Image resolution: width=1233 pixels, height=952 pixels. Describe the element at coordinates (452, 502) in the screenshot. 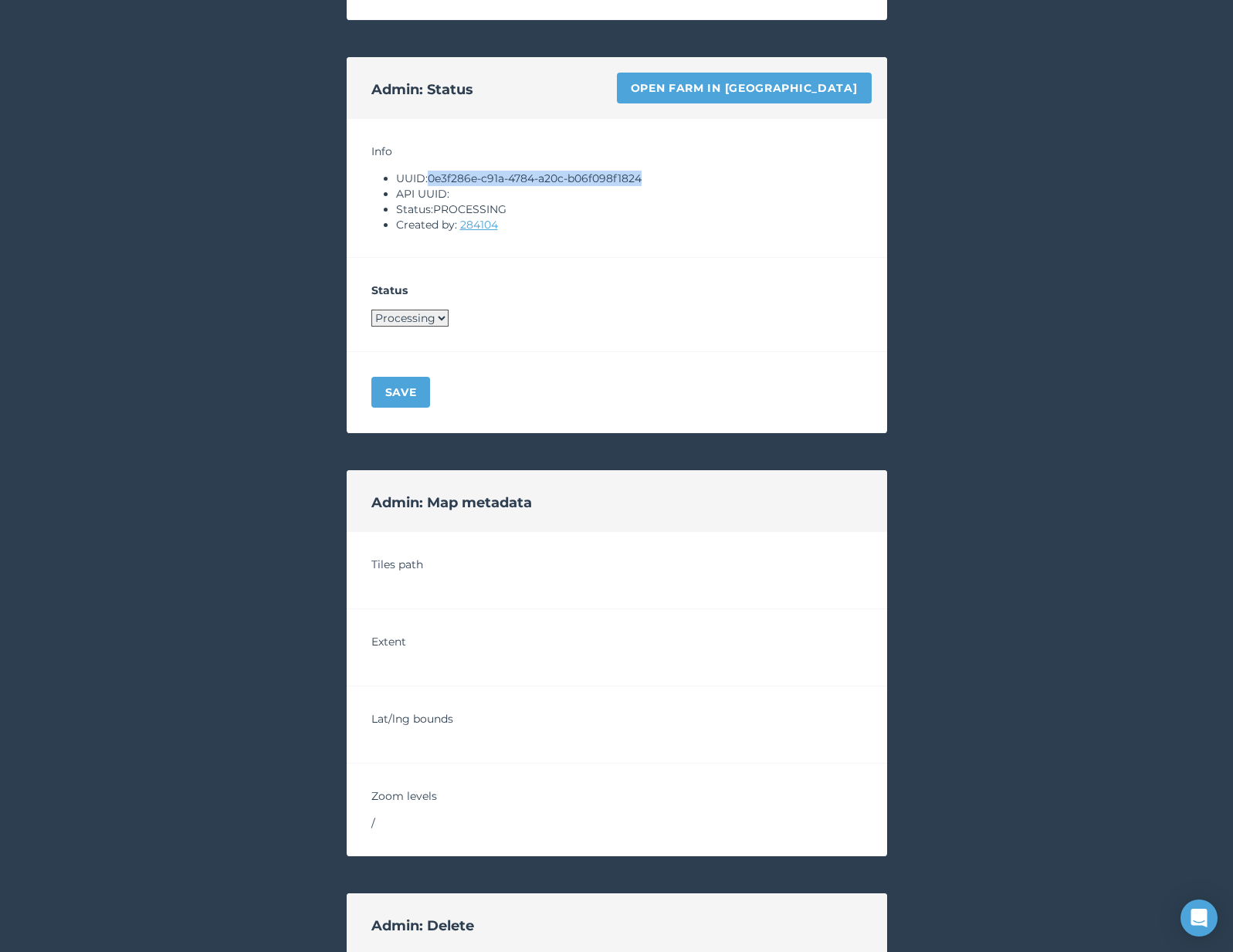

I see `h2: Admin: Map metadata` at that location.